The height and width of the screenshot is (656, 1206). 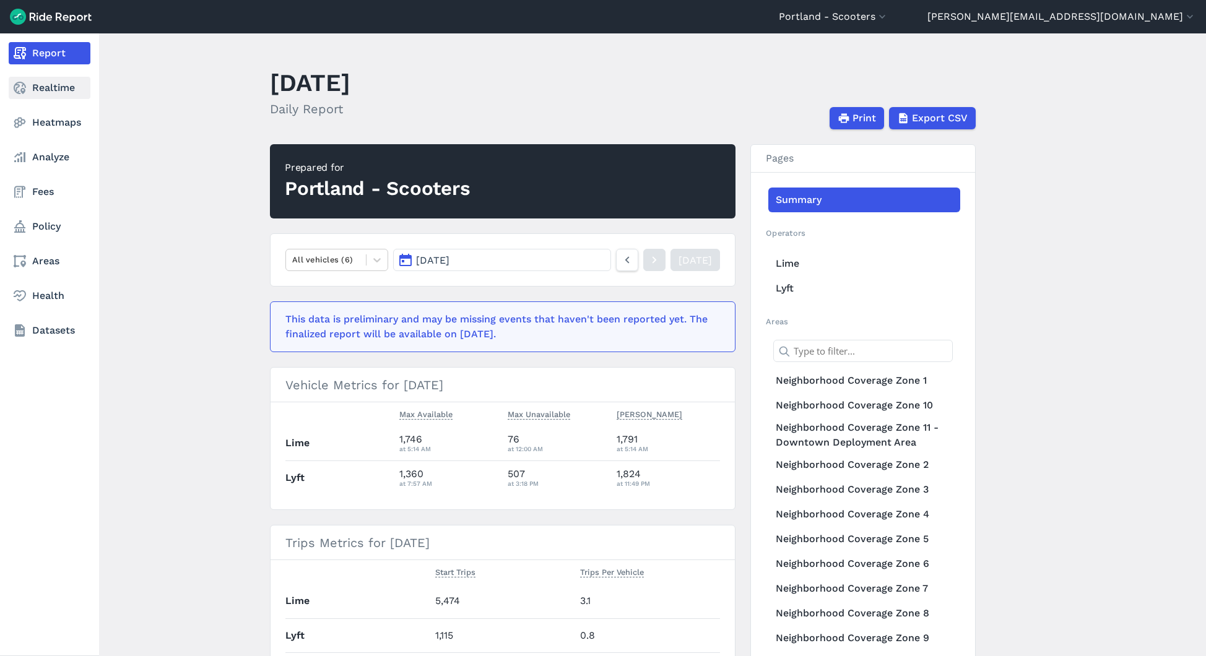 I want to click on a: Neighborhood Coverage Zone 1, so click(x=865, y=381).